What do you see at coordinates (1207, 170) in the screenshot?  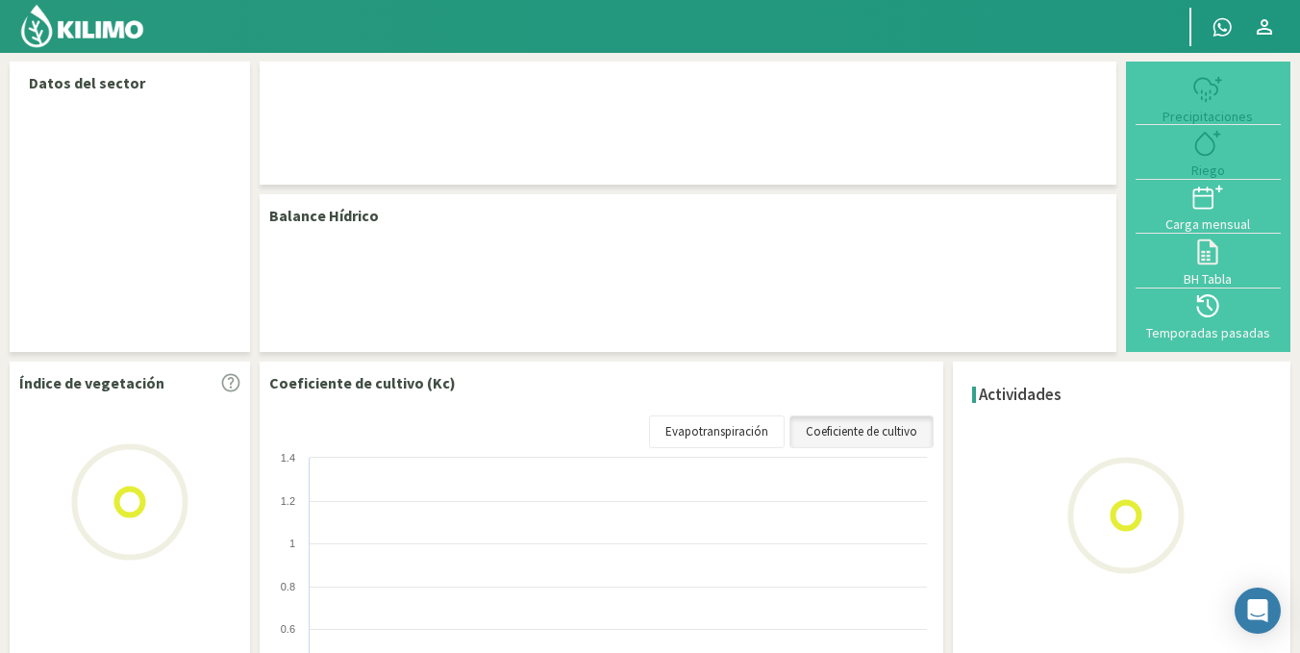 I see `div: Riego` at bounding box center [1207, 170].